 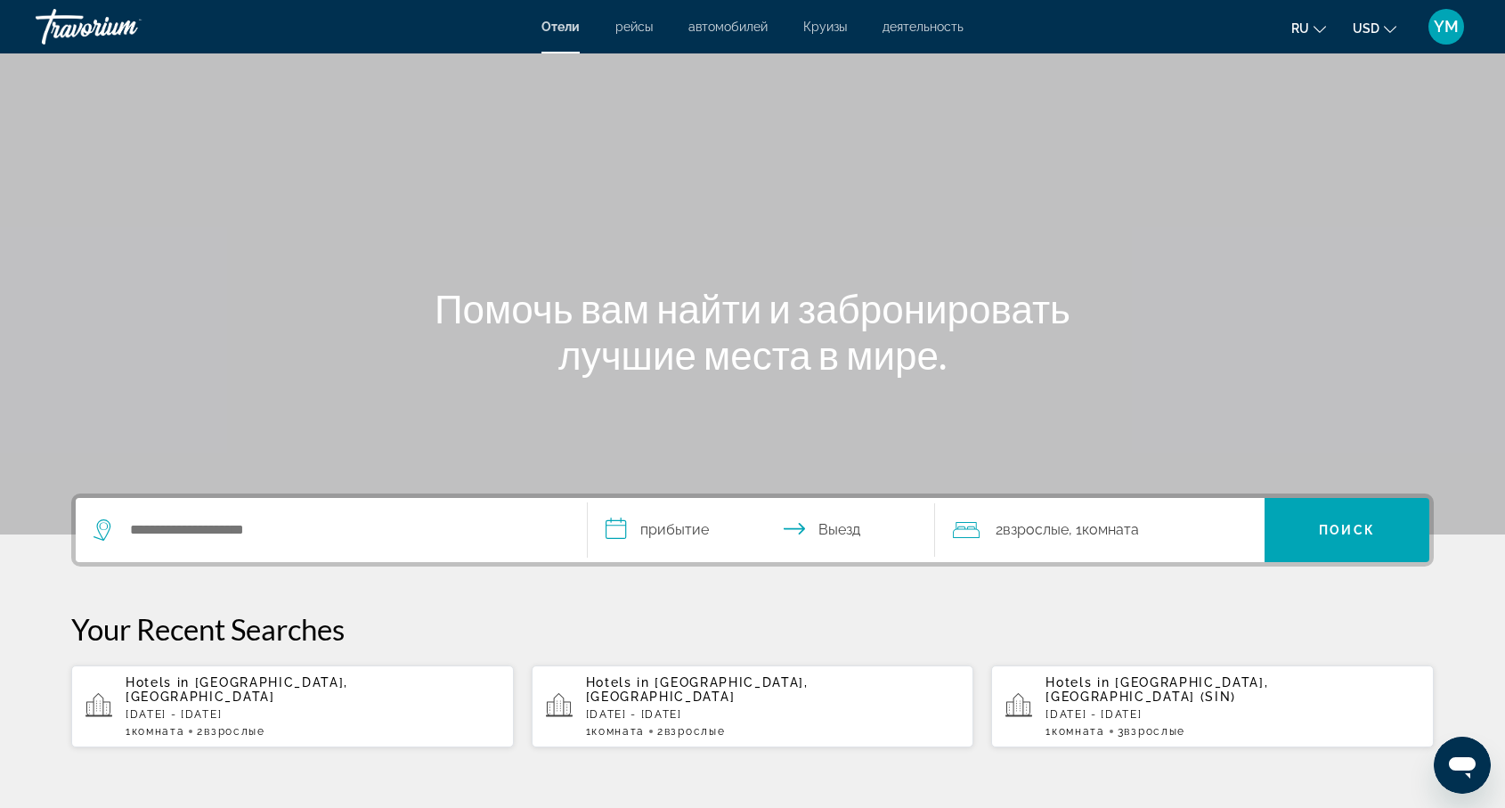 I want to click on a: автомобилей, so click(x=728, y=27).